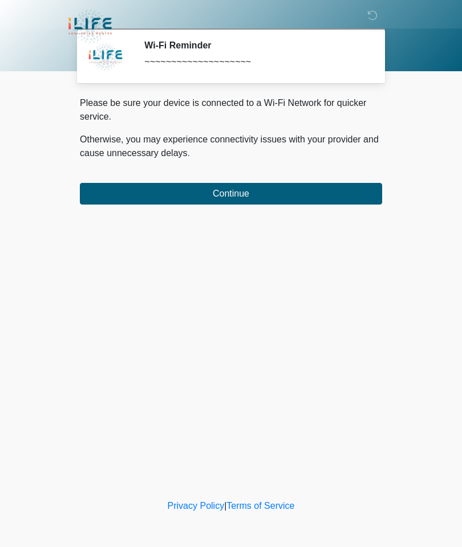 The width and height of the screenshot is (462, 547). Describe the element at coordinates (90, 26) in the screenshot. I see `img: iLIFE Anti-Aging Center Logo` at that location.